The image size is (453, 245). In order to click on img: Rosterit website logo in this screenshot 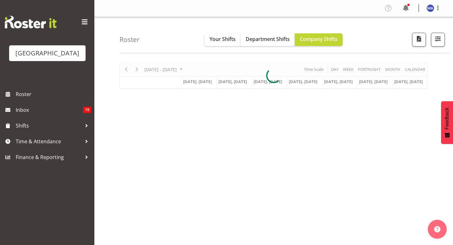, I will do `click(30, 22)`.